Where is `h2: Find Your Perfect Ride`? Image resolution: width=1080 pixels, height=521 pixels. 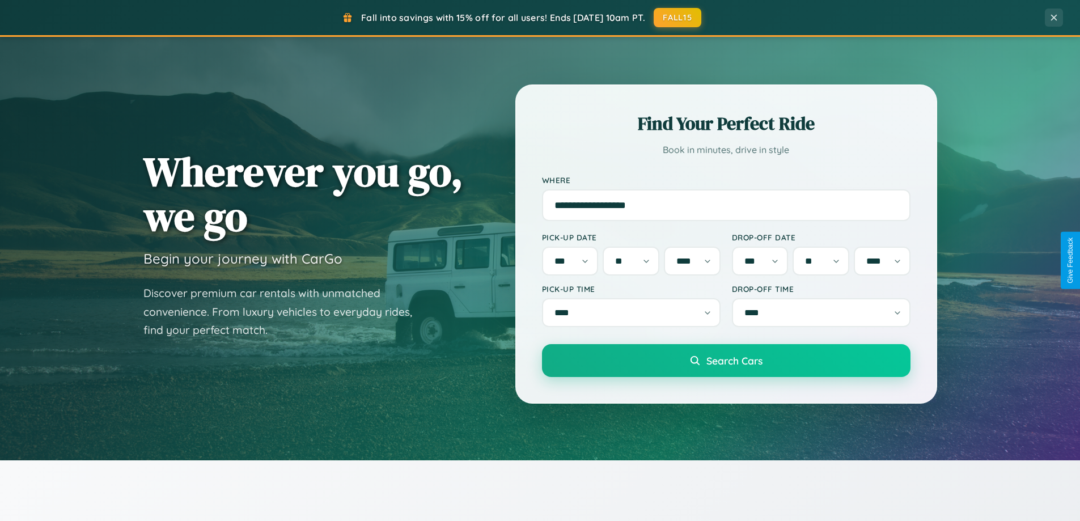 h2: Find Your Perfect Ride is located at coordinates (726, 124).